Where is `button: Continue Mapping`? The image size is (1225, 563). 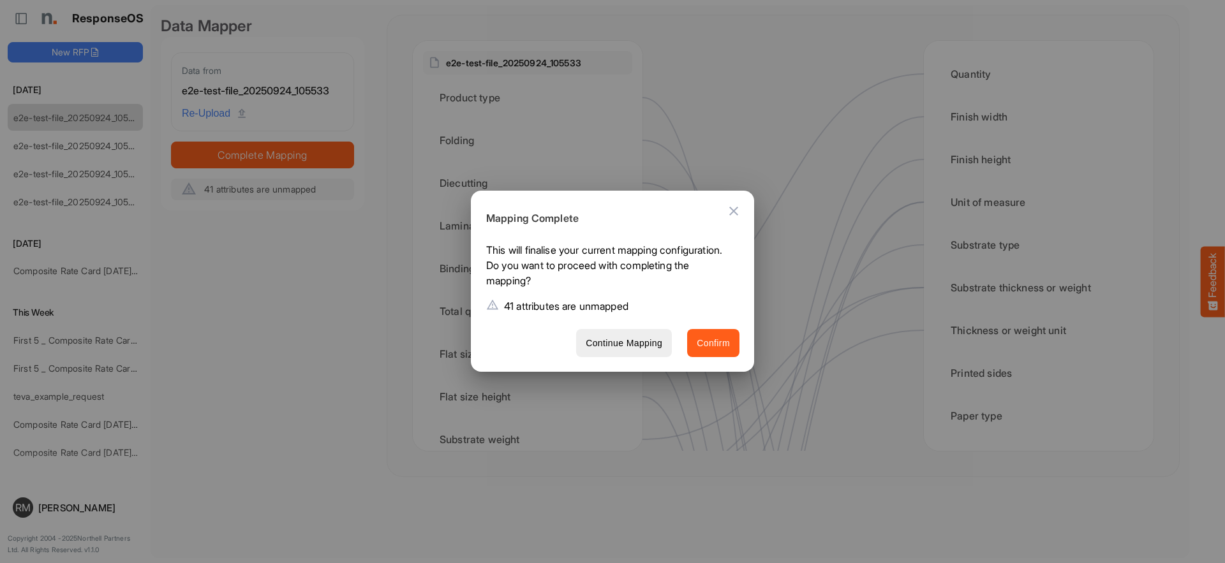 button: Continue Mapping is located at coordinates (624, 343).